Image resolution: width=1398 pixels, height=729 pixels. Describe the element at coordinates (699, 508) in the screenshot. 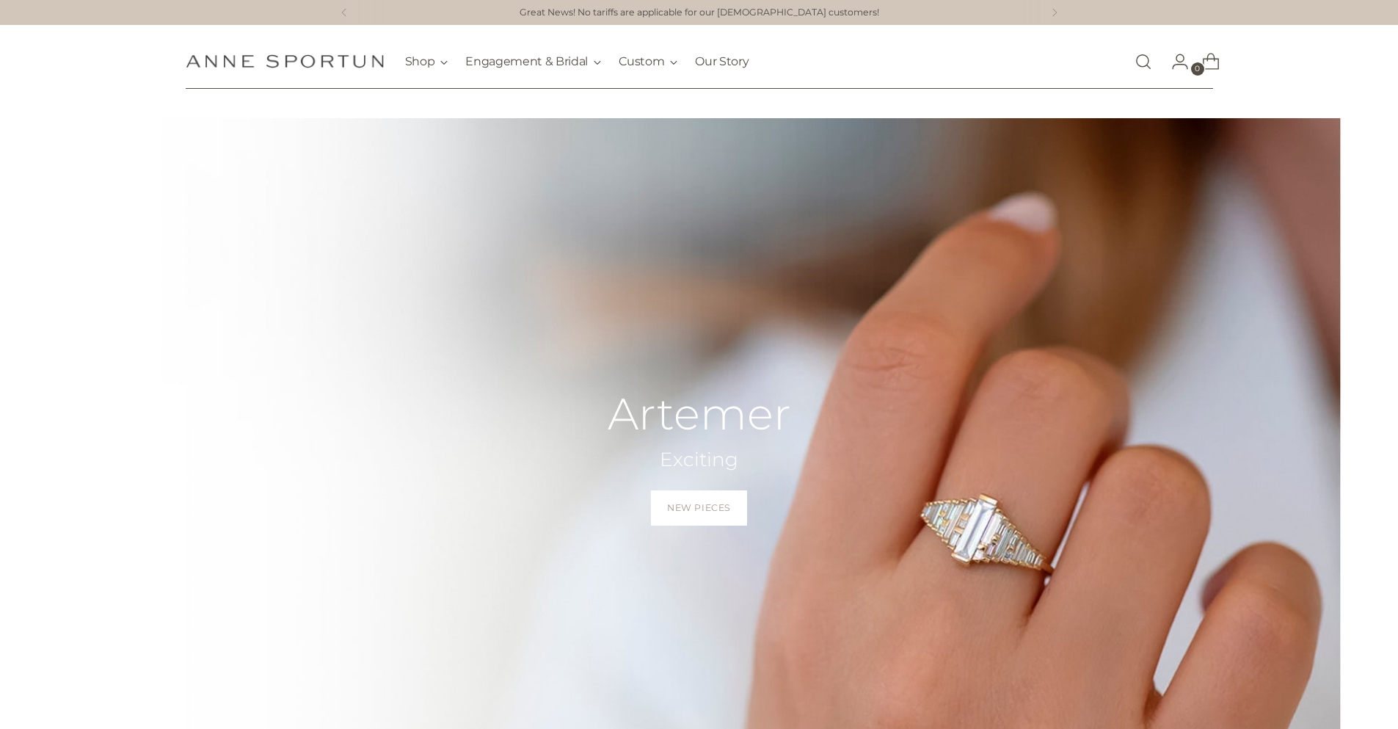

I see `a: New Pieces` at that location.